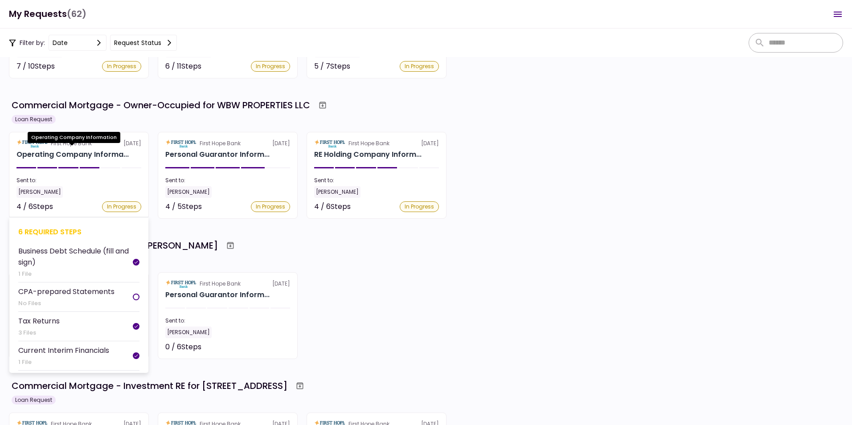  Describe the element at coordinates (161, 105) in the screenshot. I see `div: Commercial Mortgage - Owner-Occupied for WBW PROPERTIES LLC` at that location.